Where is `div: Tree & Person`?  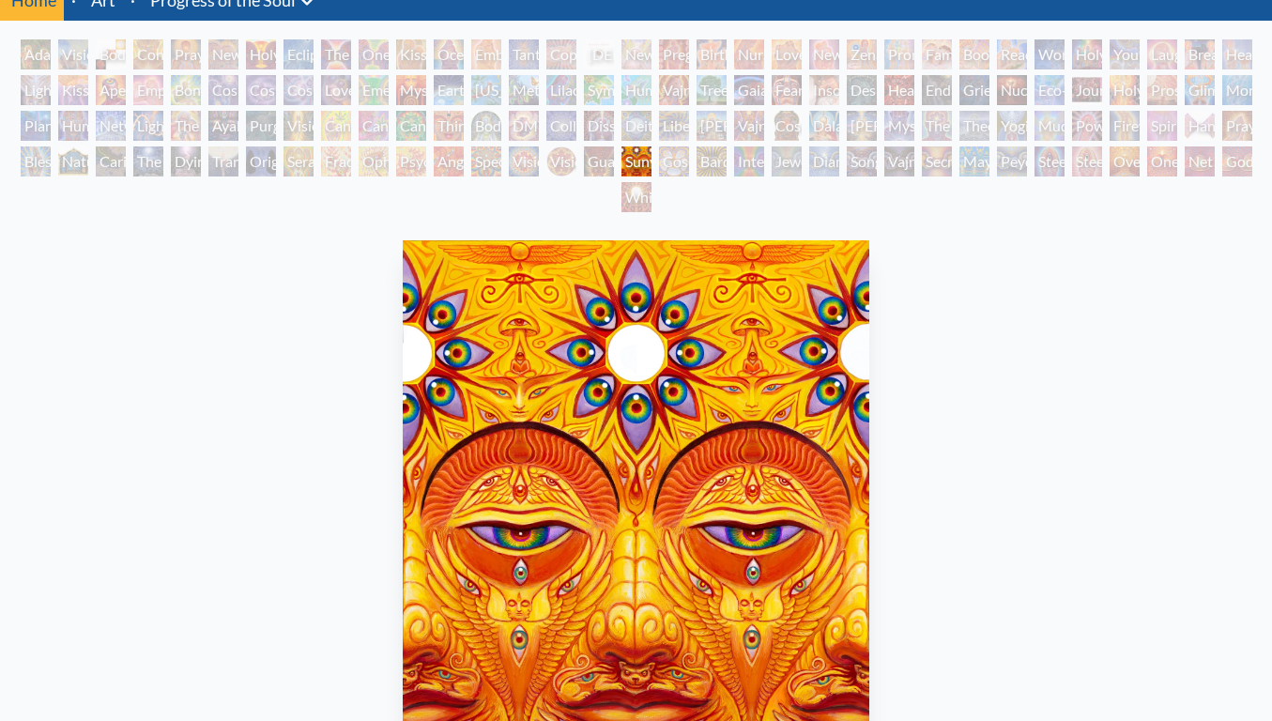 div: Tree & Person is located at coordinates (712, 90).